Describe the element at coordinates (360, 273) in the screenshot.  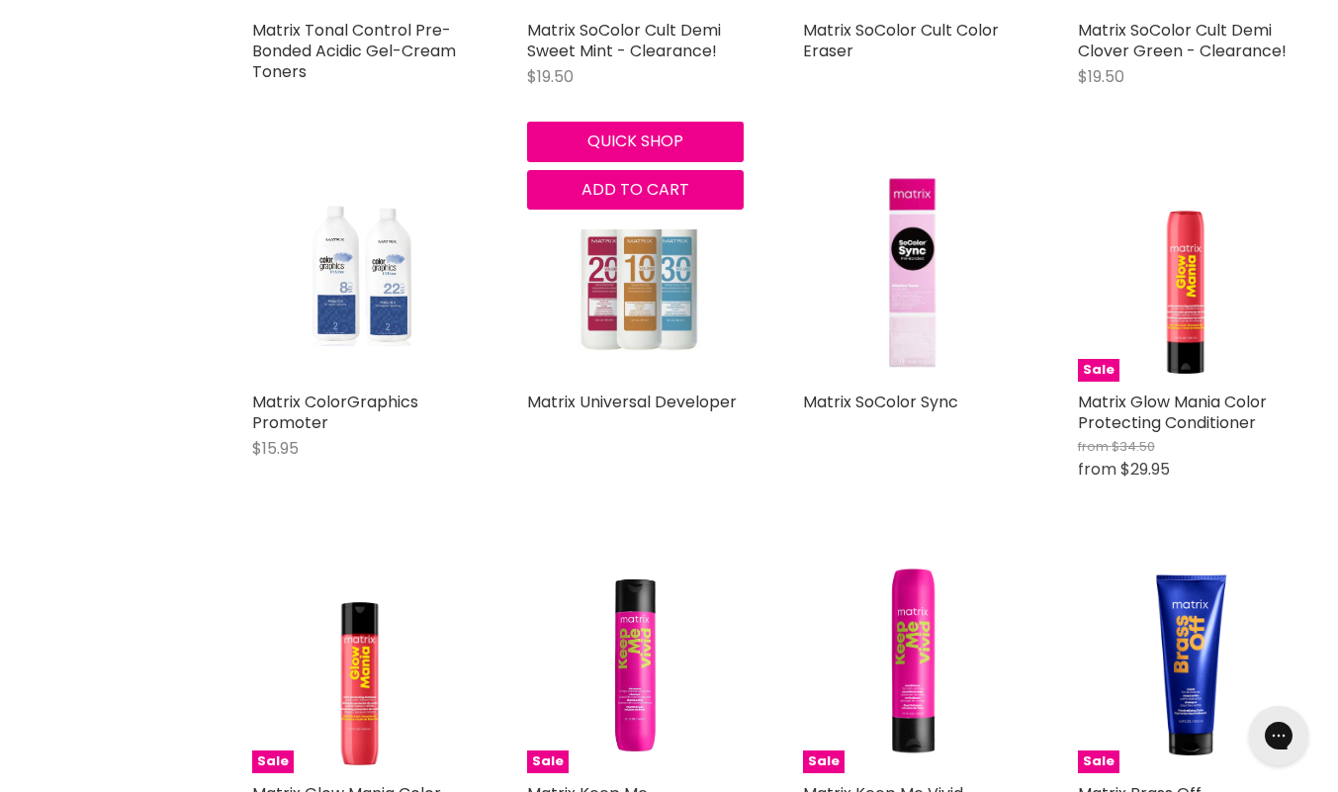
I see `img: Matrix ColorGraphics Promoter` at that location.